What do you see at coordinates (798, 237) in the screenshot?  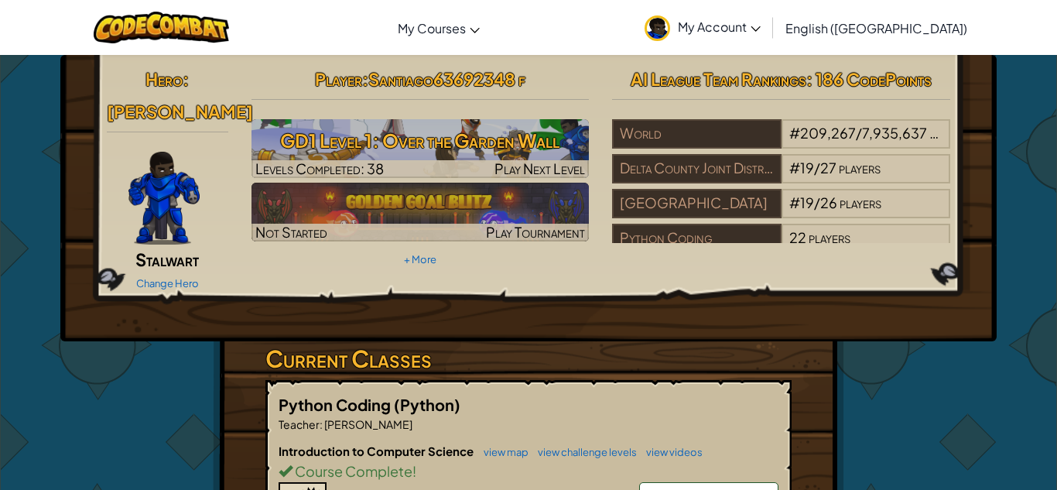 I see `span: 22` at bounding box center [798, 237].